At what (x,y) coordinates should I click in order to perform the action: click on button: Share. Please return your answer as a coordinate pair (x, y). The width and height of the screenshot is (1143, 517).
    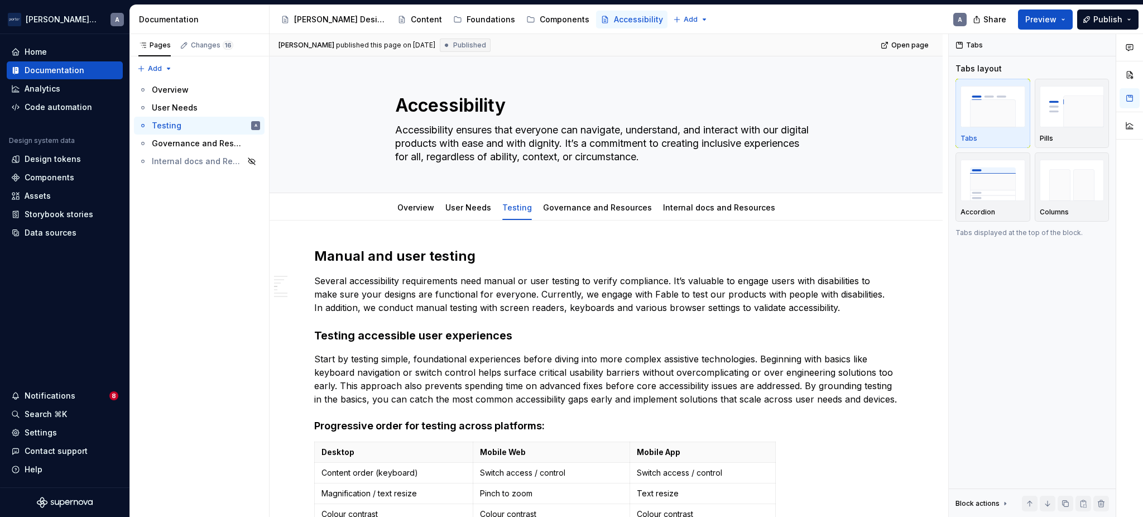
    Looking at the image, I should click on (990, 20).